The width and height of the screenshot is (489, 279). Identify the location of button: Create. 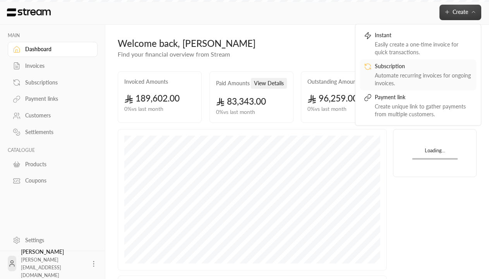
(460, 12).